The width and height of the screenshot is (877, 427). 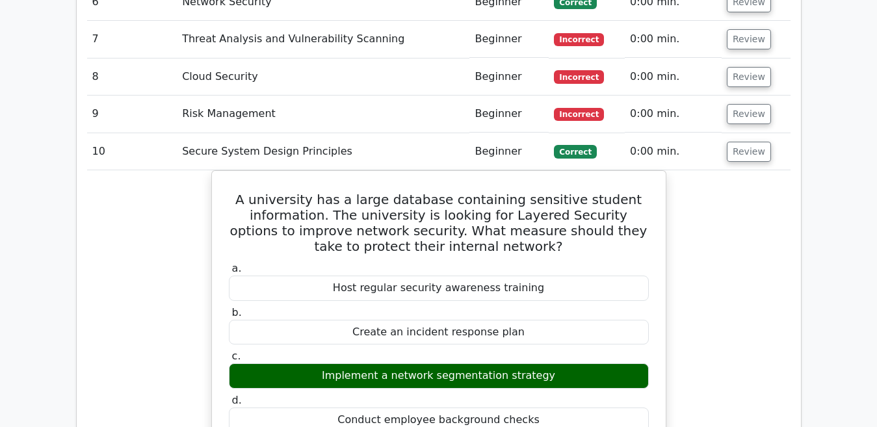 What do you see at coordinates (132, 151) in the screenshot?
I see `td: 10` at bounding box center [132, 151].